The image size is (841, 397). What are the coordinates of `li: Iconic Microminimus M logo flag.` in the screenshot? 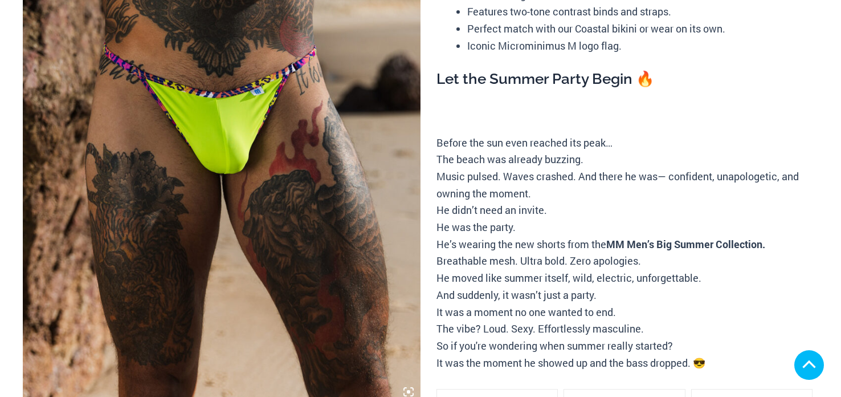 It's located at (643, 46).